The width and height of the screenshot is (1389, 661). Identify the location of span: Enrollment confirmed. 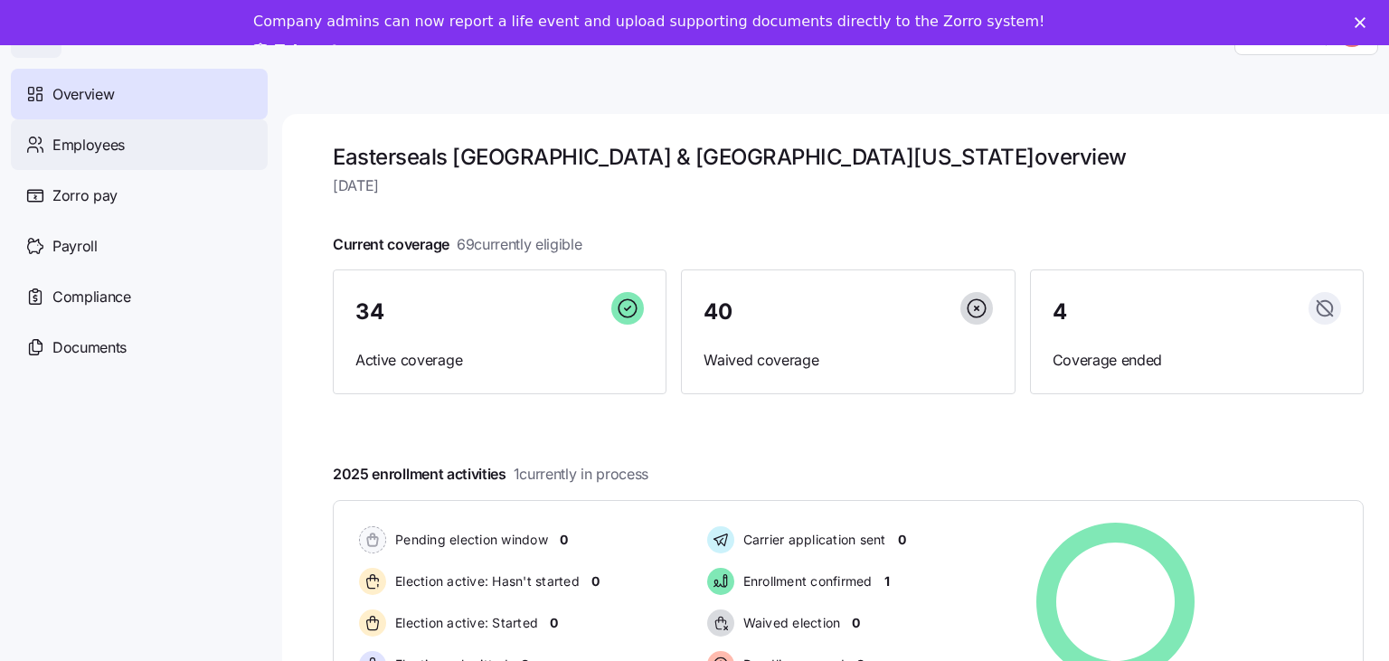
(805, 582).